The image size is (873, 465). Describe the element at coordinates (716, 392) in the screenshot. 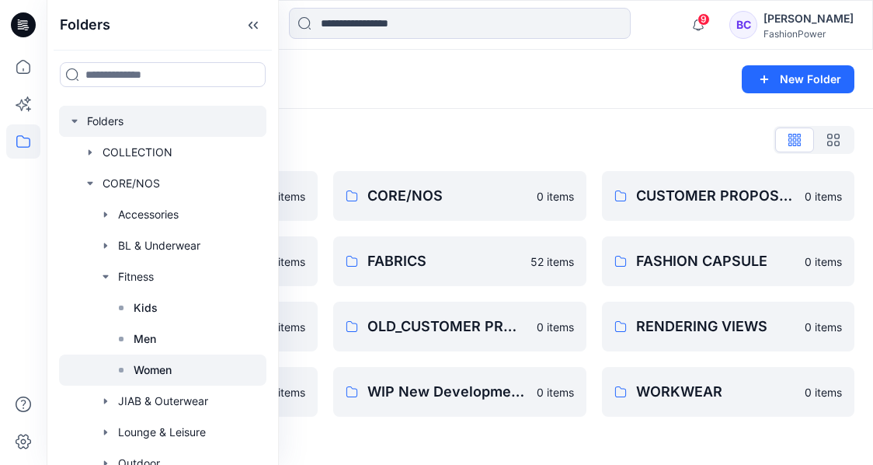

I see `p: WORKWEAR` at that location.